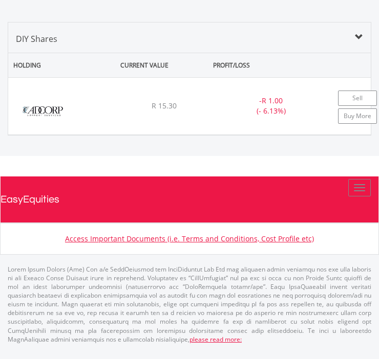 The width and height of the screenshot is (379, 359). Describe the element at coordinates (164, 105) in the screenshot. I see `span: R 15.30` at that location.